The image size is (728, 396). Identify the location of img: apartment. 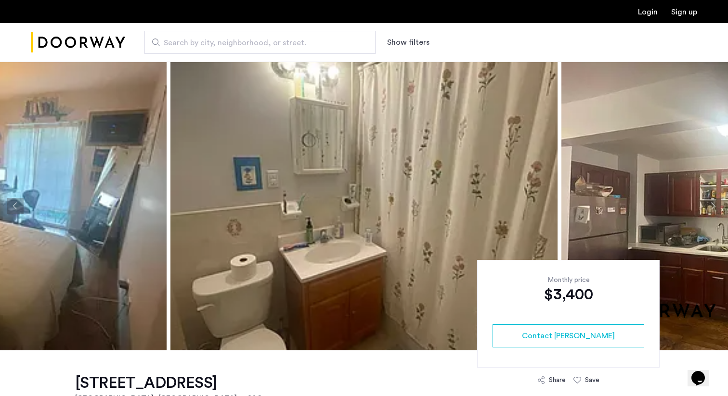
(364, 206).